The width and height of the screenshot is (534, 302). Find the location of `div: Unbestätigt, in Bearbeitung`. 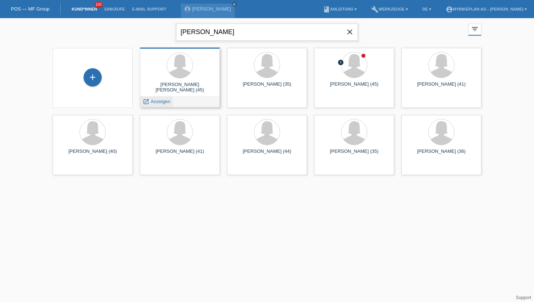

div: Unbestätigt, in Bearbeitung is located at coordinates (341, 63).